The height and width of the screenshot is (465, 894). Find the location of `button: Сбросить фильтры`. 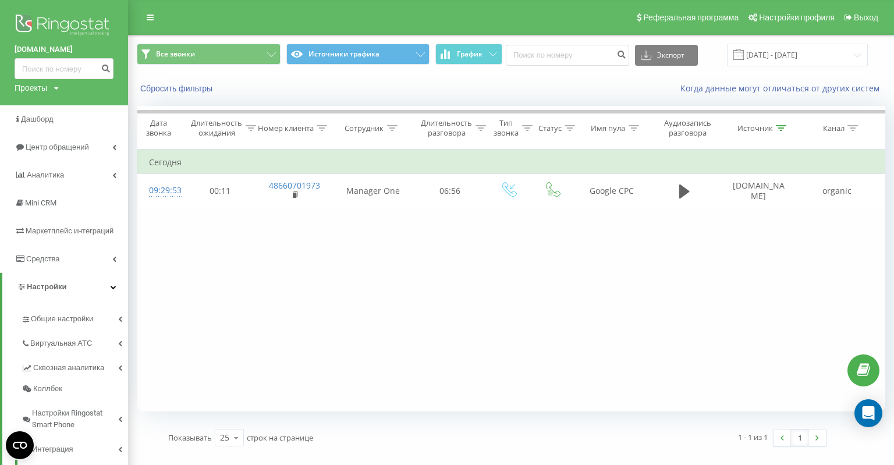

button: Сбросить фильтры is located at coordinates (178, 88).